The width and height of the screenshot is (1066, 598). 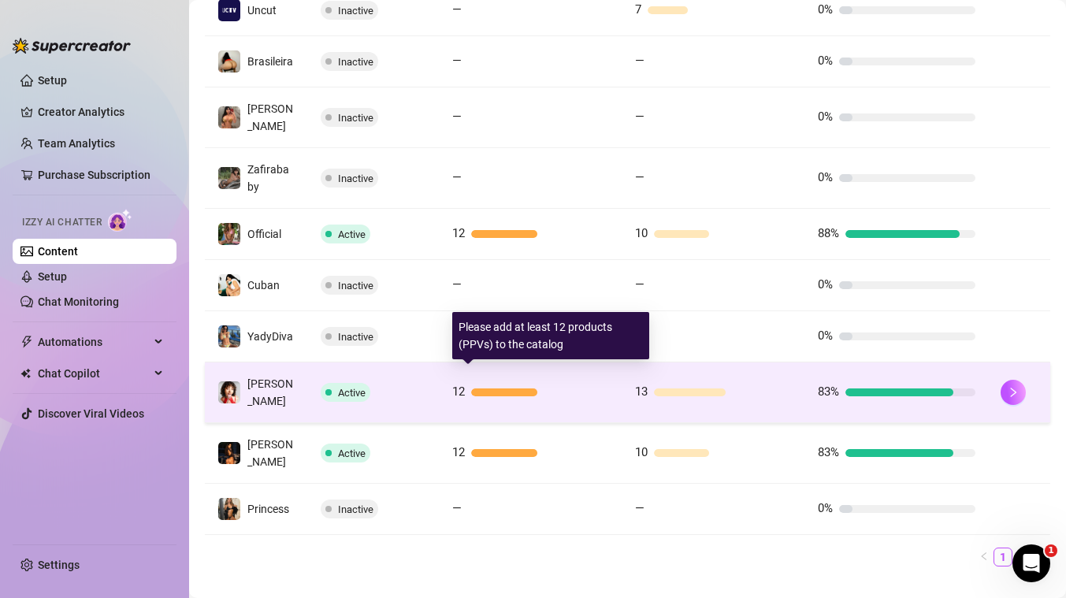 What do you see at coordinates (72, 46) in the screenshot?
I see `img: logo-BBDzfeDw.svg` at bounding box center [72, 46].